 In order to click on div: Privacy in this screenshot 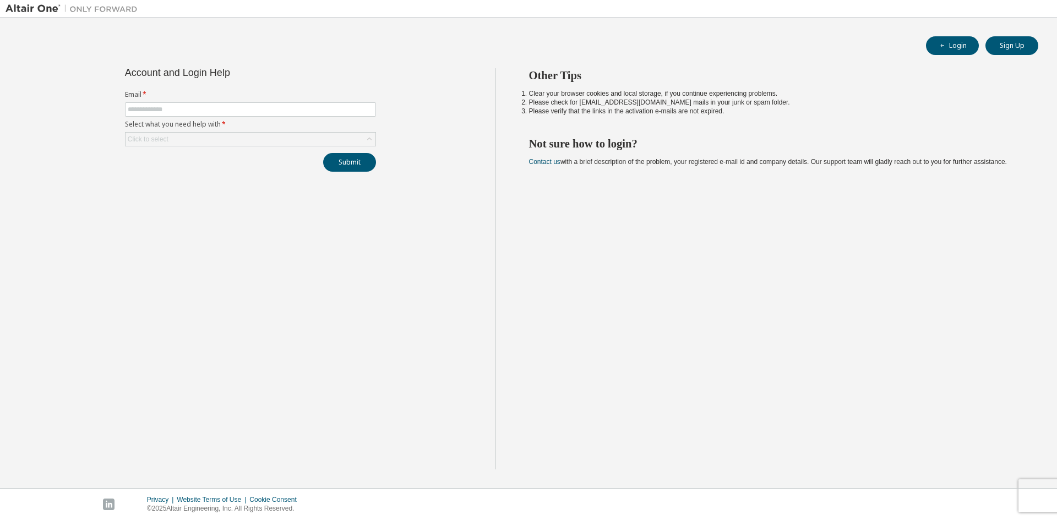, I will do `click(162, 500)`.